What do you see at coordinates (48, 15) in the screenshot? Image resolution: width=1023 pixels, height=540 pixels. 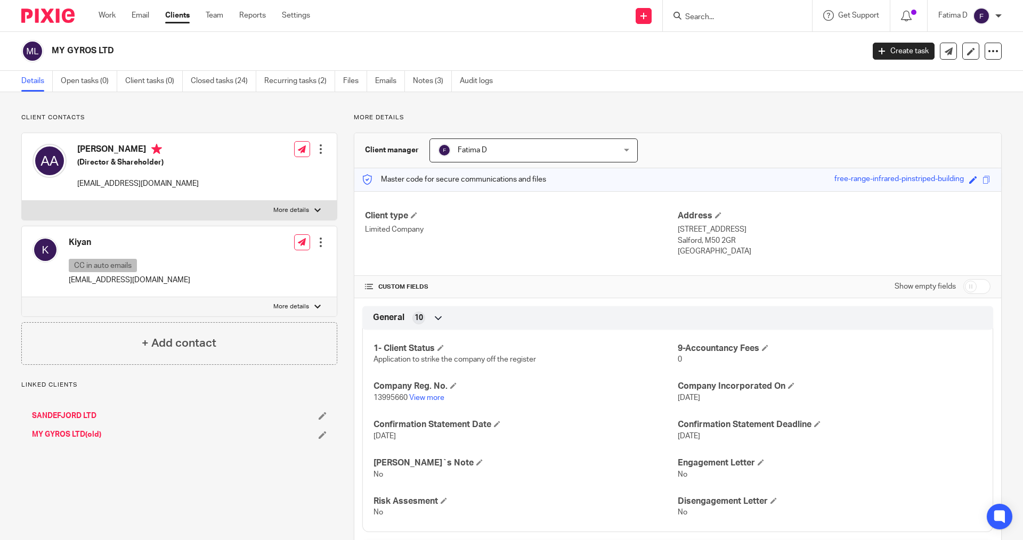 I see `img: Pixie` at bounding box center [48, 15].